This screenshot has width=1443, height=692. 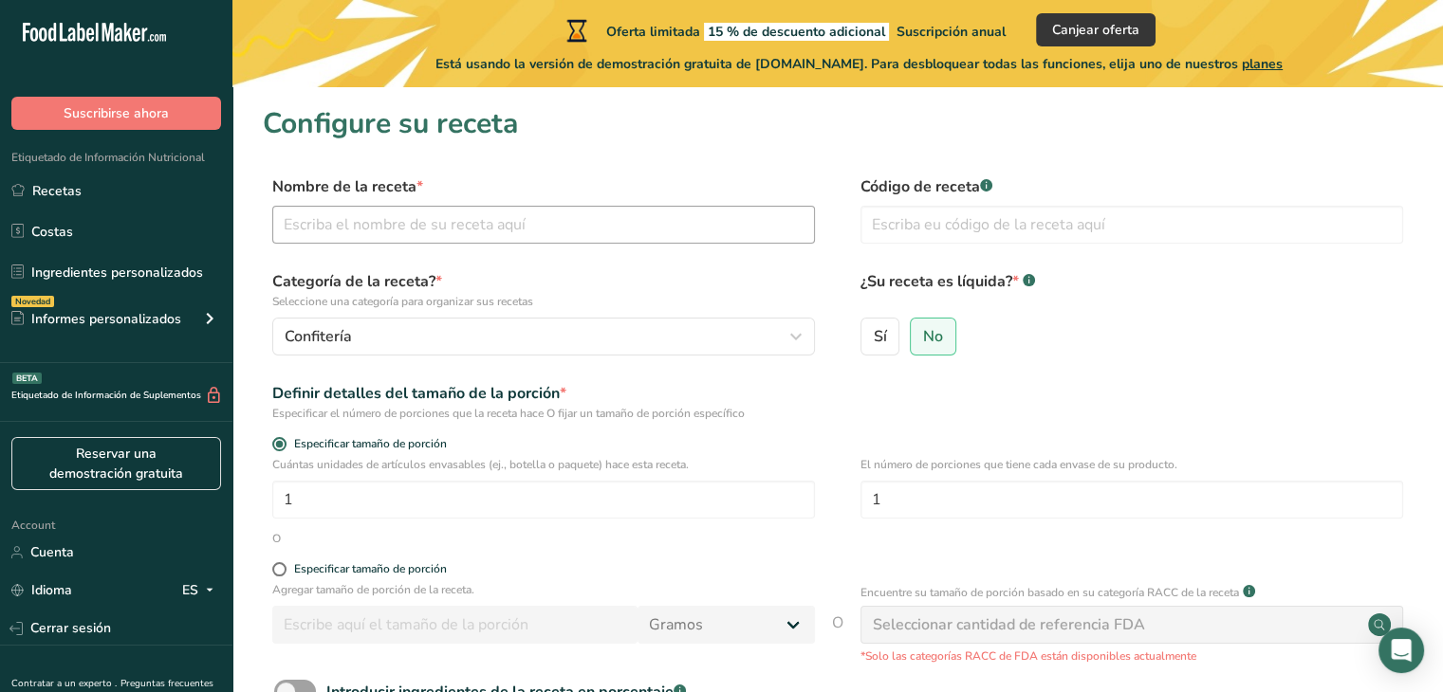 What do you see at coordinates (544, 414) in the screenshot?
I see `div: Especificar el número de porciones que la receta hace O fijar un tamaño de porción específico` at bounding box center [544, 414].